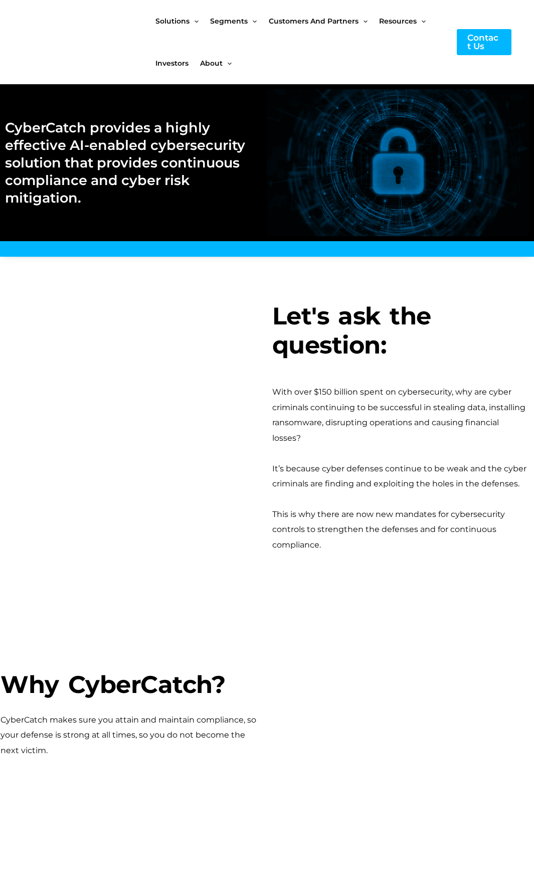 The image size is (534, 878). What do you see at coordinates (131, 667) in the screenshot?
I see `h3: Why CyberCatch?` at bounding box center [131, 667].